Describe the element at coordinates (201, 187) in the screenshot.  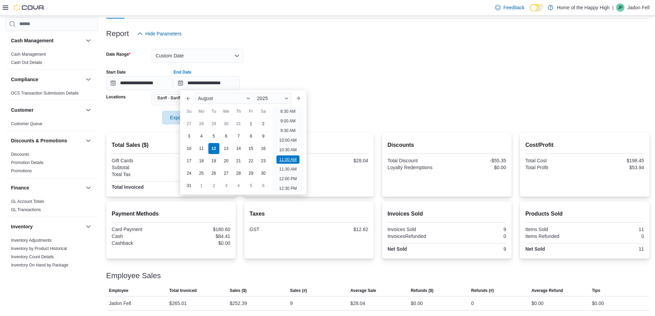
I see `div: $265.01` at that location.